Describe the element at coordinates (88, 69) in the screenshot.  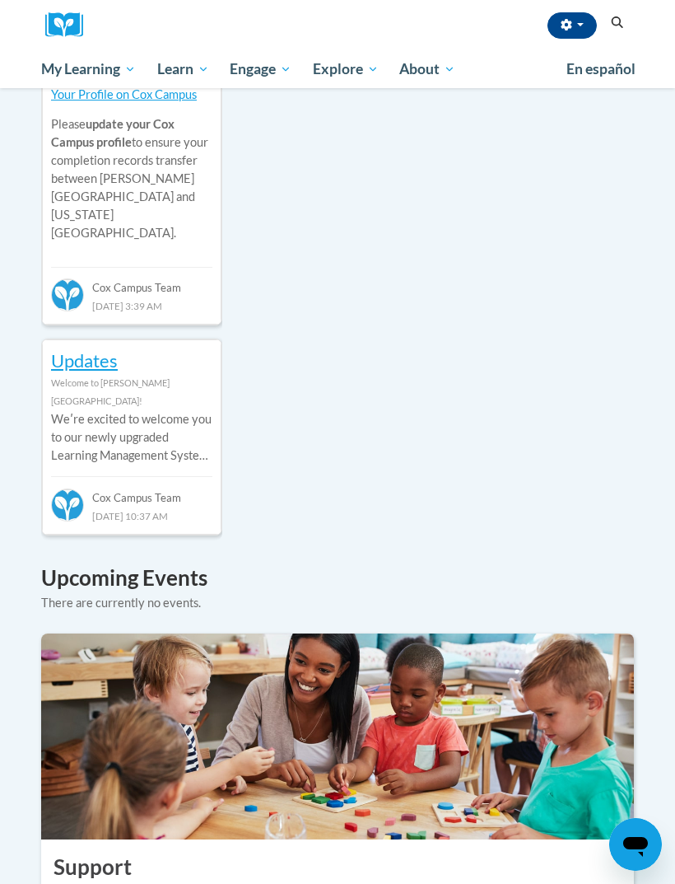
I see `a: My Learning` at that location.